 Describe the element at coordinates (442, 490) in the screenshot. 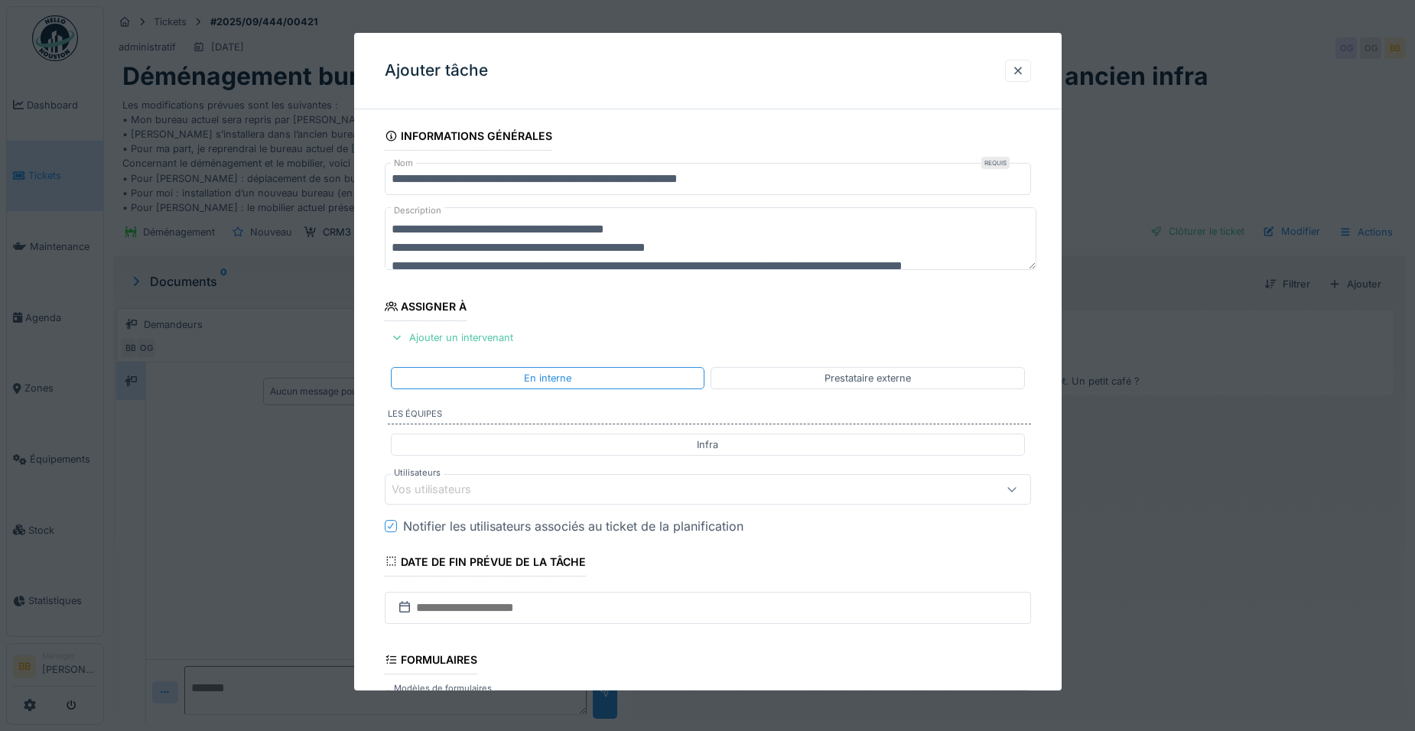

I see `div: Vos utilisateurs` at that location.